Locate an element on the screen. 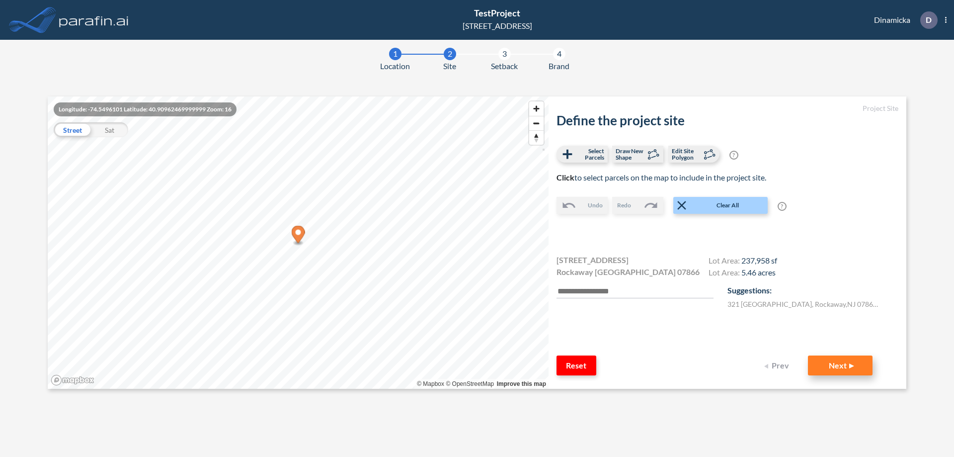  span: 5.46 acres is located at coordinates (758, 272).